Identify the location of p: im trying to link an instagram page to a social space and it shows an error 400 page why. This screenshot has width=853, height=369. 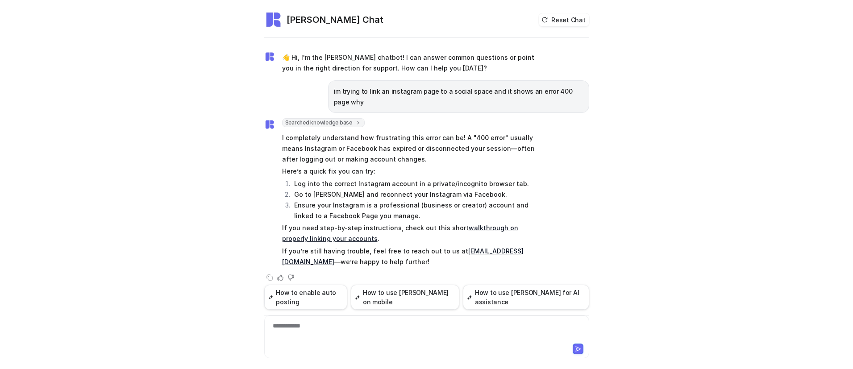
(458, 97).